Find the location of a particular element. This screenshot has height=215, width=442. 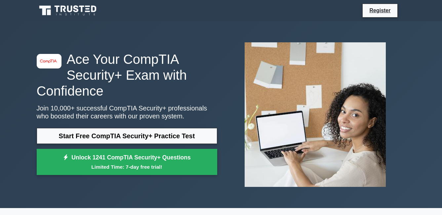

h1: Ace Your CompTIA Security+ Exam with Confidence is located at coordinates (127, 75).